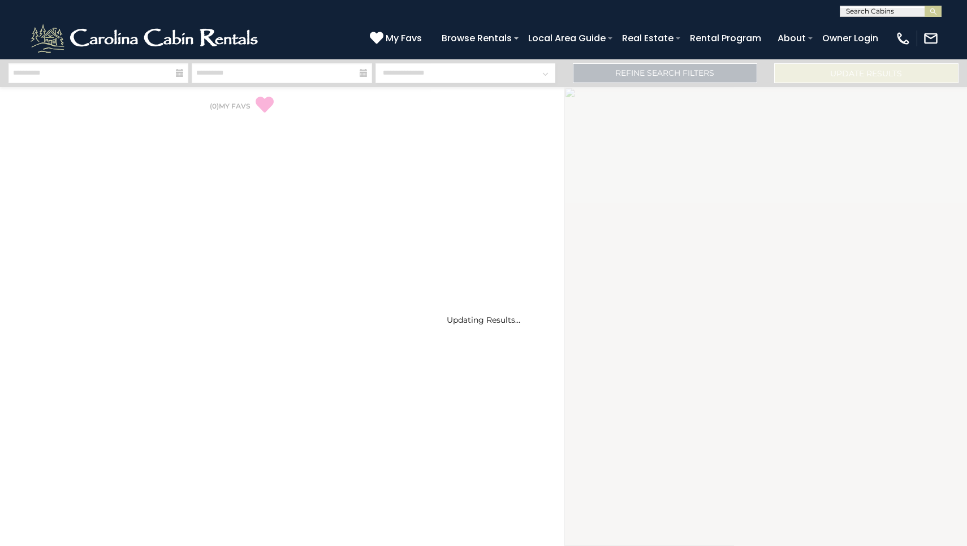 This screenshot has height=546, width=967. I want to click on a: Local Area Guide, so click(566, 38).